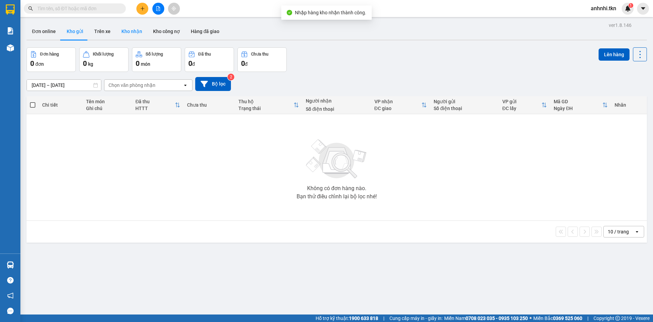 The image size is (653, 322). I want to click on span: file-add, so click(158, 9).